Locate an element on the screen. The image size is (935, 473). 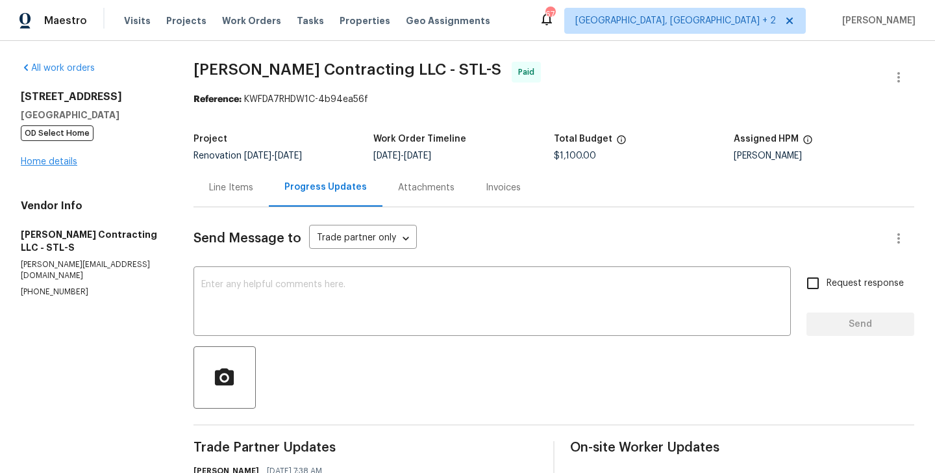
span: Work Orders is located at coordinates (251, 21).